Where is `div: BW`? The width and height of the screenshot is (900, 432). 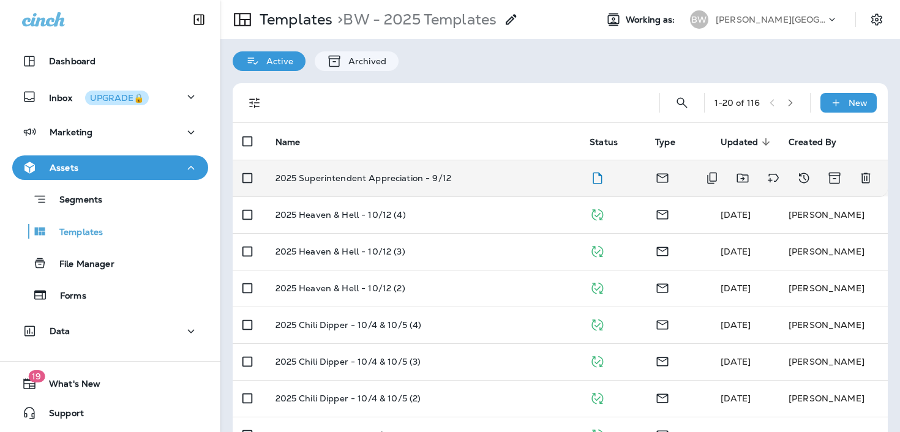
div: BW is located at coordinates (699, 20).